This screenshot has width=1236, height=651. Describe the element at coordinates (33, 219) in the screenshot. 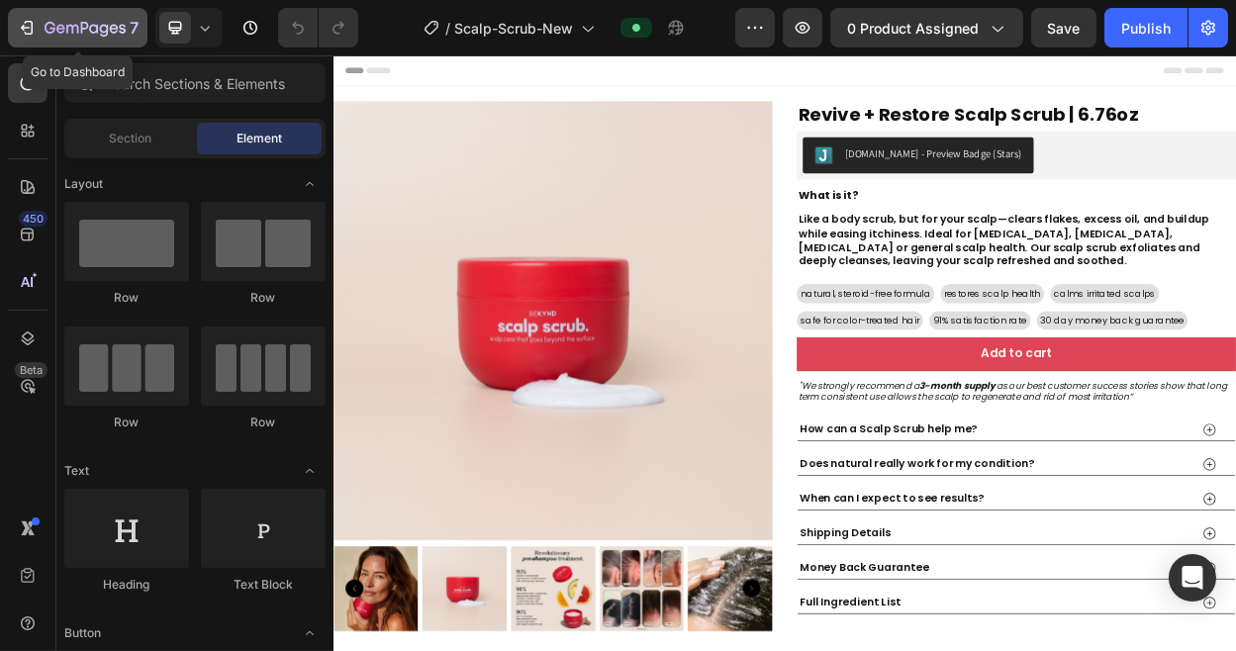

I see `div: 450` at that location.